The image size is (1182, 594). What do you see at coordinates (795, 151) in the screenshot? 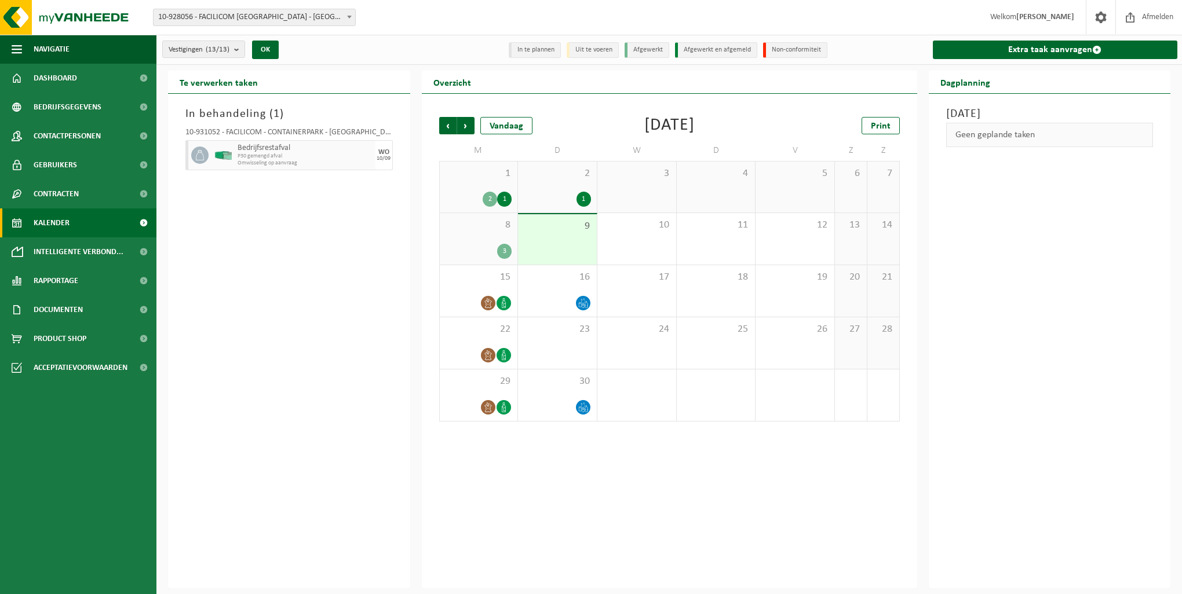
I see `td: V` at bounding box center [795, 151].